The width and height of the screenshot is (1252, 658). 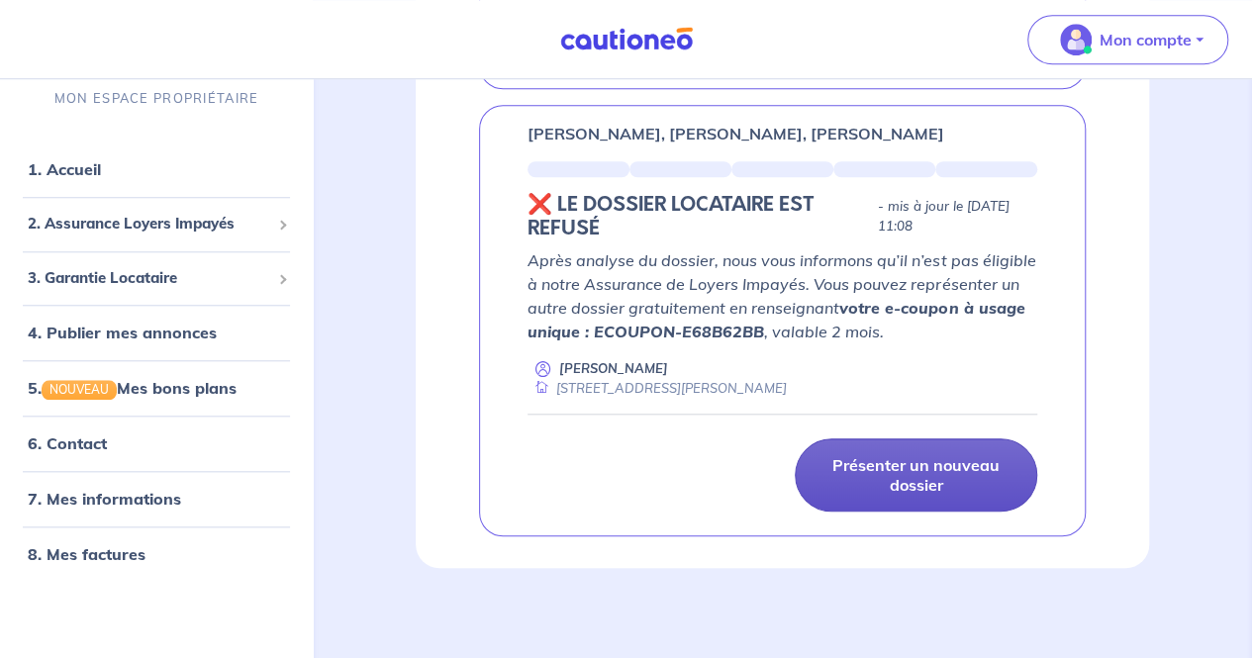 What do you see at coordinates (1128, 40) in the screenshot?
I see `button: illu_account_valid_menu.svgMon compte` at bounding box center [1128, 40].